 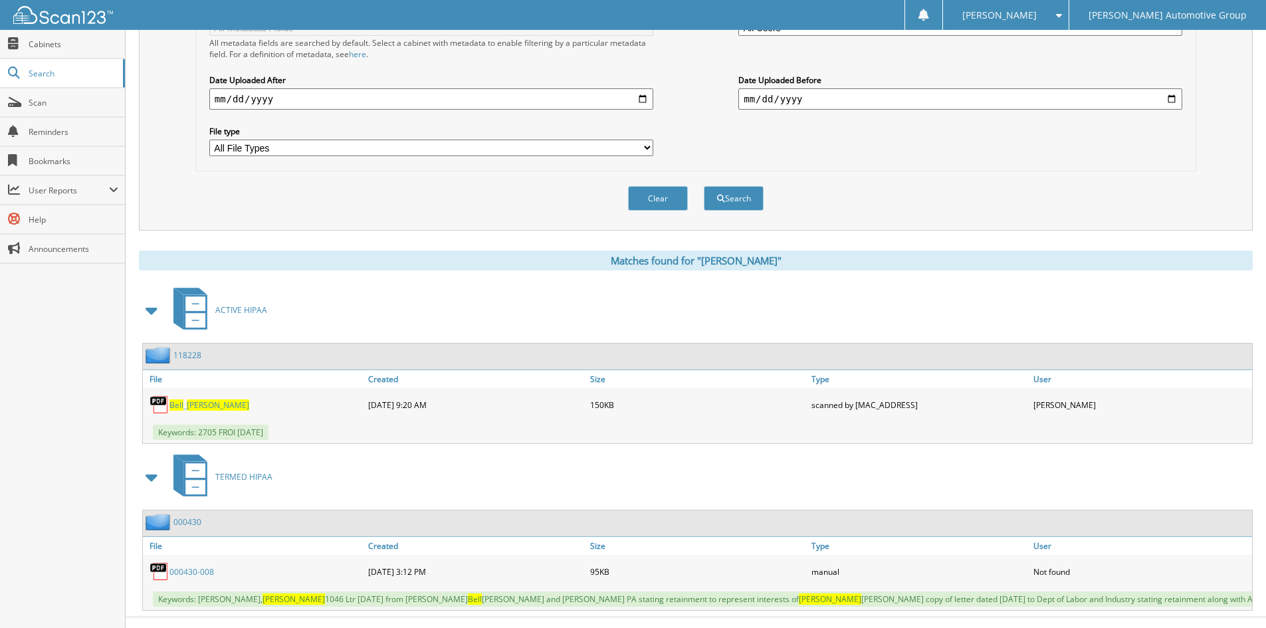 What do you see at coordinates (357, 54) in the screenshot?
I see `a: here` at bounding box center [357, 54].